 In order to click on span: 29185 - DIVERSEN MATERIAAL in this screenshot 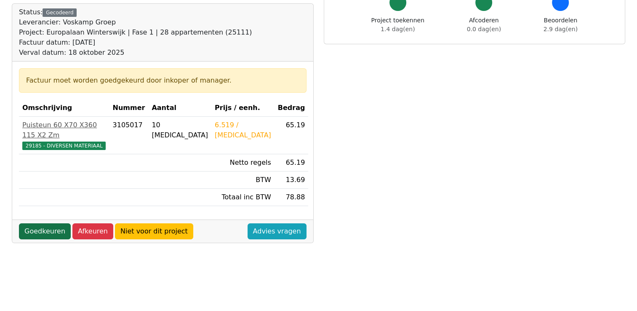, I will do `click(64, 146)`.